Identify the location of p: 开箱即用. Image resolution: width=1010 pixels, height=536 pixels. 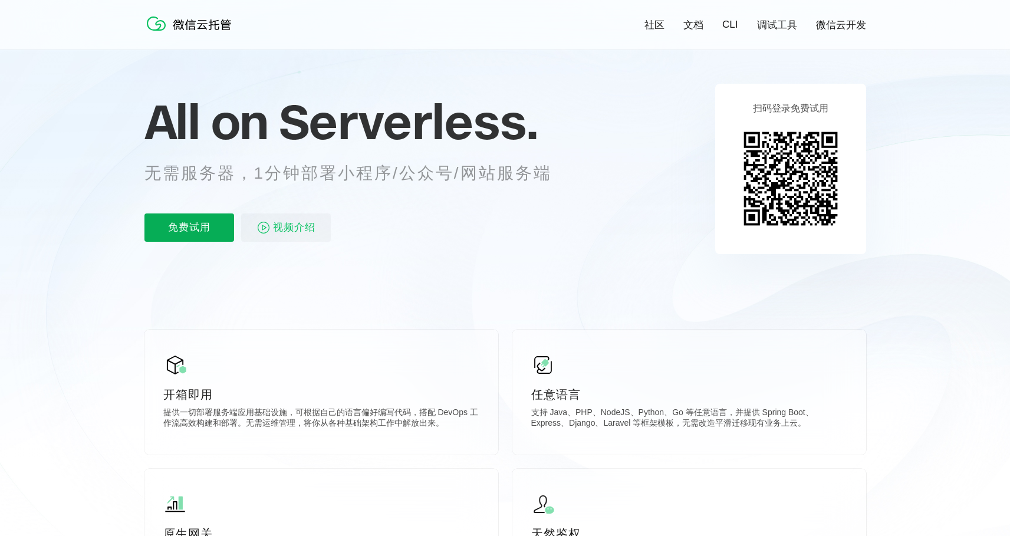
(321, 394).